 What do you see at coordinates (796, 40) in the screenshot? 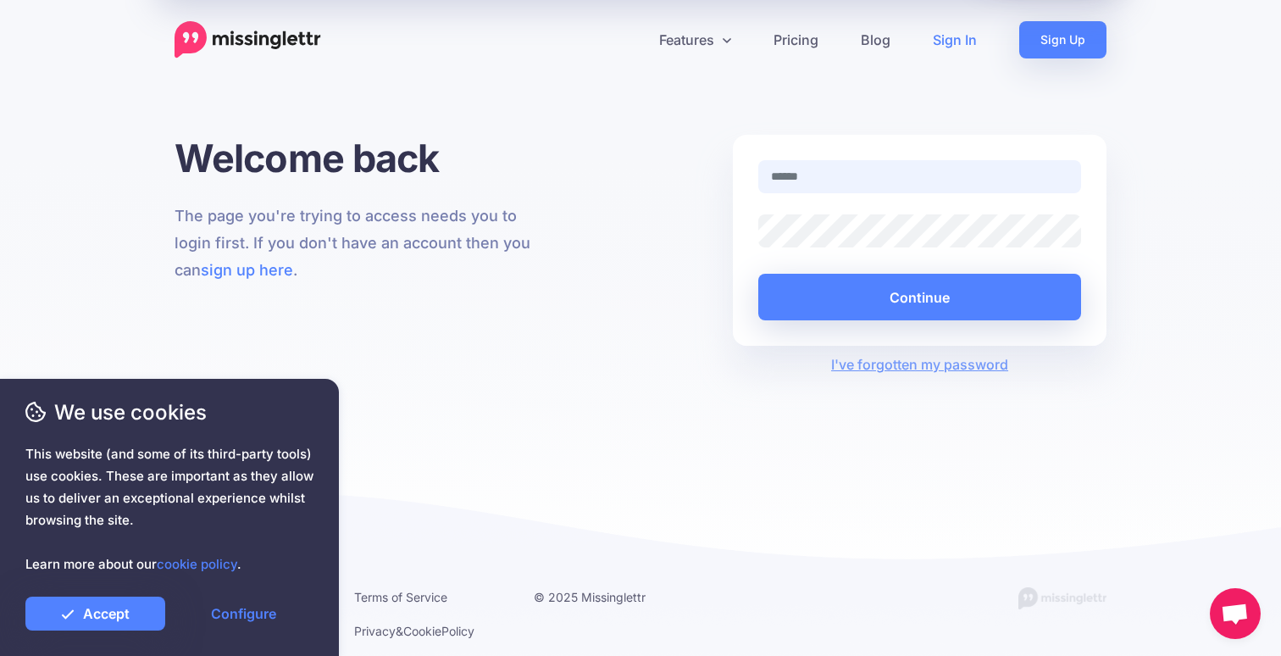
I see `a: Pricing` at bounding box center [796, 40].